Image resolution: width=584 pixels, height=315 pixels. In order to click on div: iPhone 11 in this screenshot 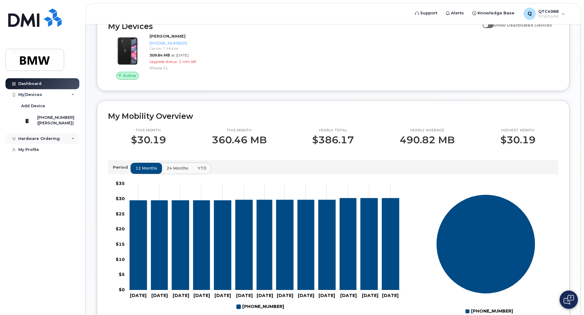, I will do `click(181, 68)`.